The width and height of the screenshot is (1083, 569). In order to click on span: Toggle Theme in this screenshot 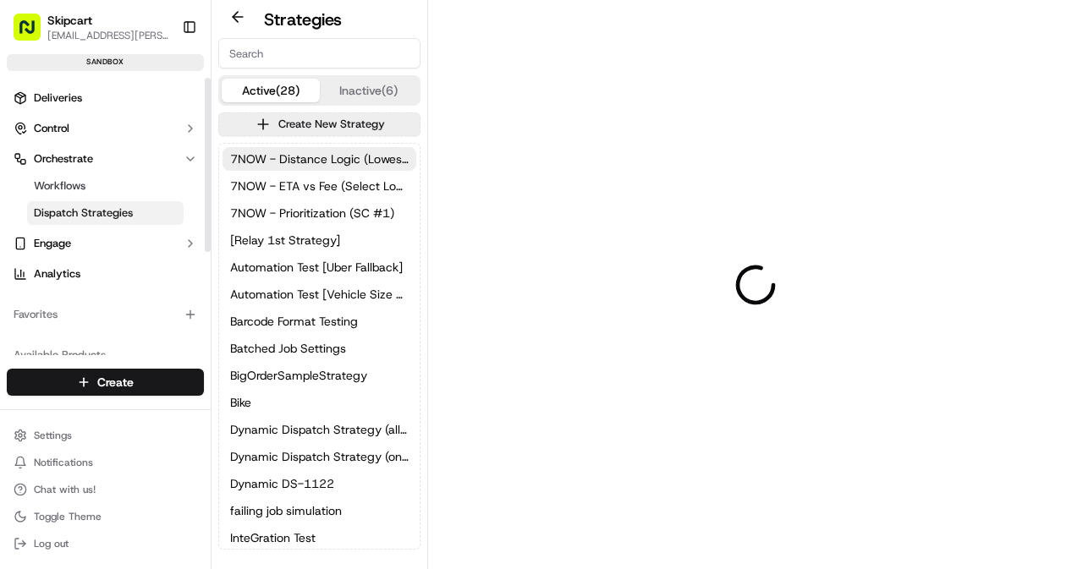, I will do `click(68, 517)`.